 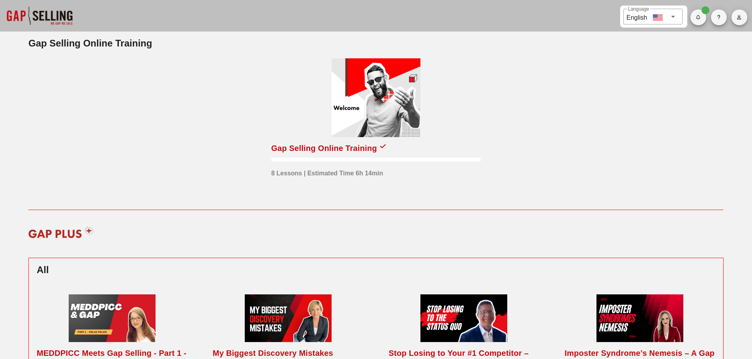 What do you see at coordinates (636, 17) in the screenshot?
I see `div: English` at bounding box center [636, 17].